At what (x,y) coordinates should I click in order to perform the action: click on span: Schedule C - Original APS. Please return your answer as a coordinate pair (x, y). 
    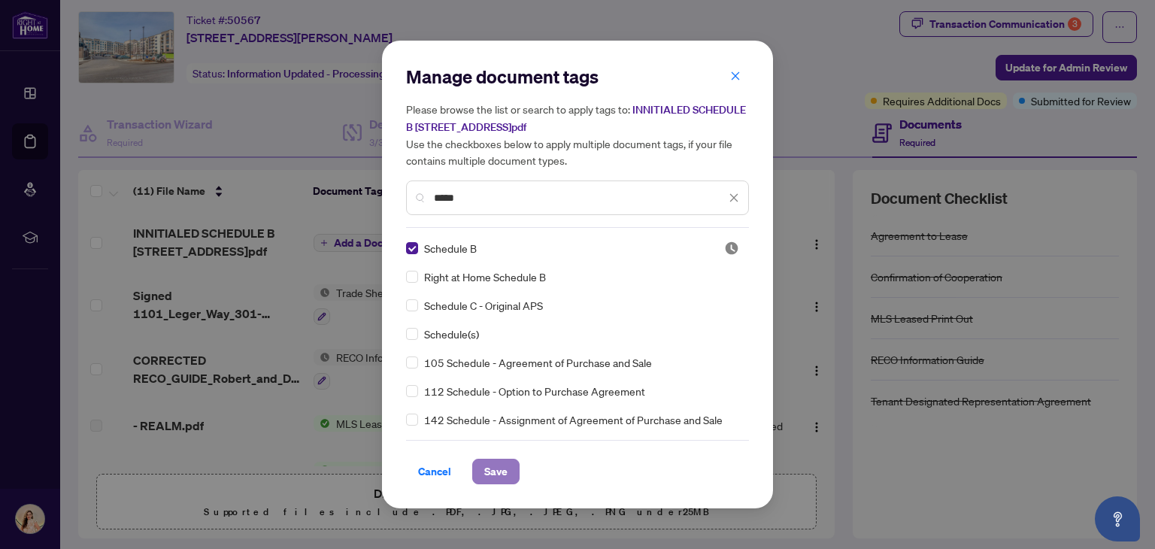
    Looking at the image, I should click on (484, 305).